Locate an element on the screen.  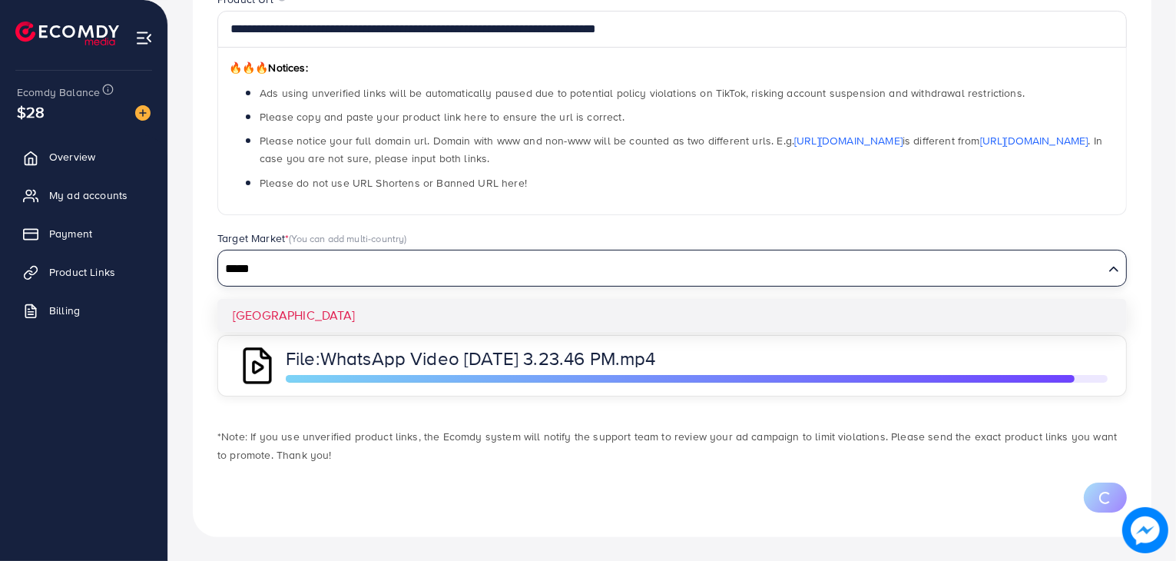
img: menu is located at coordinates (144, 38).